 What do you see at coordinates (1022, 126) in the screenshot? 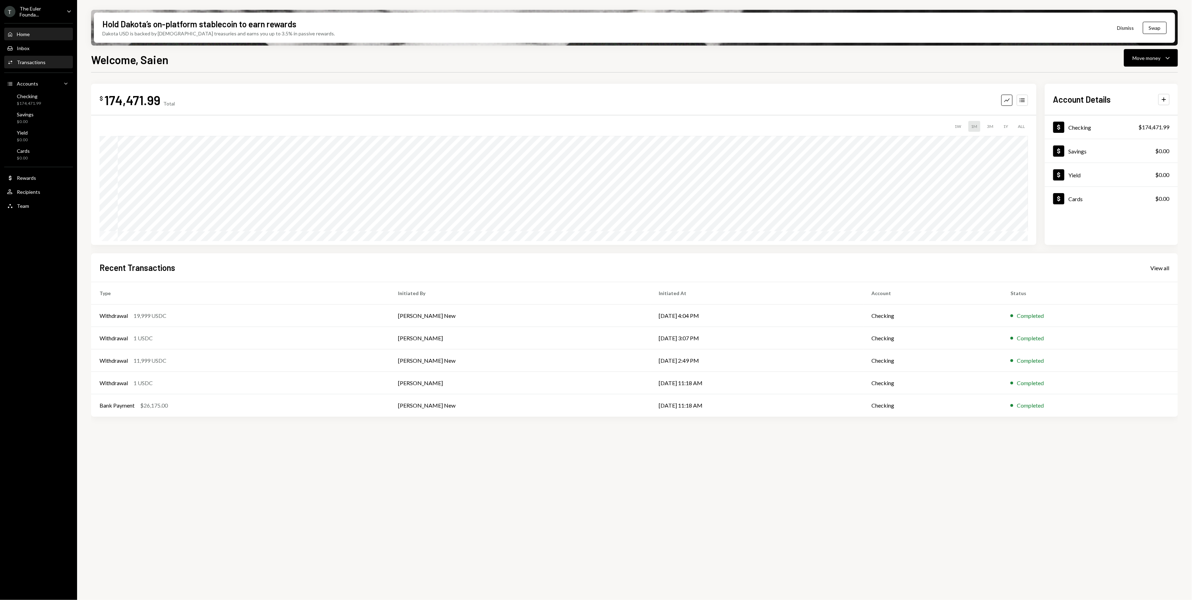
I see `div: ALL` at bounding box center [1022, 126].